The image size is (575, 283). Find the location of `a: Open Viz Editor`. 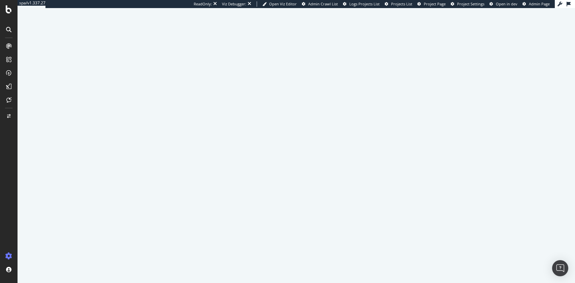

a: Open Viz Editor is located at coordinates (279, 4).